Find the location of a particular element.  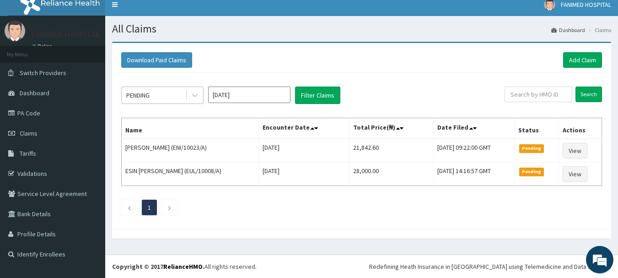

a: Add Claim is located at coordinates (583, 60).